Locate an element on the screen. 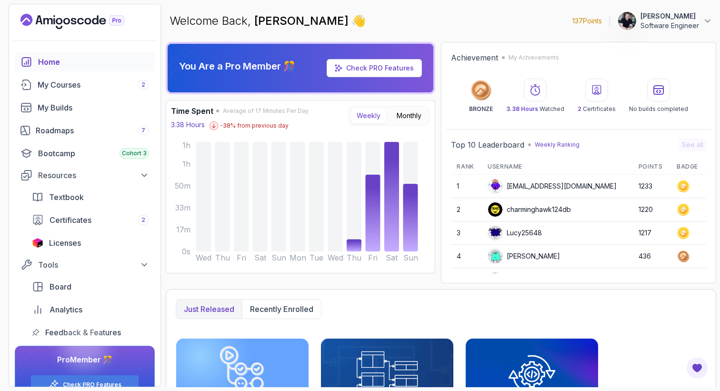 This screenshot has height=391, width=720. span: Analytics is located at coordinates (66, 309).